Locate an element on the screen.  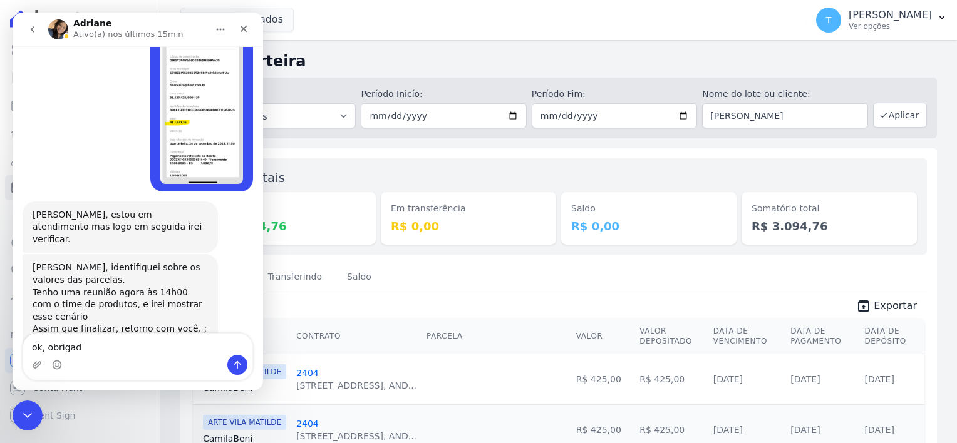
th: Contrato is located at coordinates (356, 336).